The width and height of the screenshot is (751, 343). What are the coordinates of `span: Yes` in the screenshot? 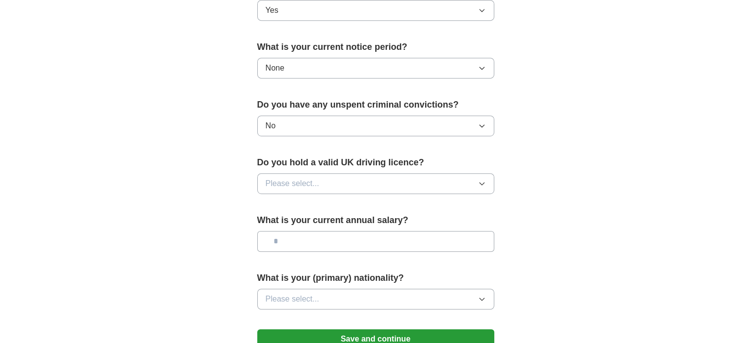 It's located at (272, 10).